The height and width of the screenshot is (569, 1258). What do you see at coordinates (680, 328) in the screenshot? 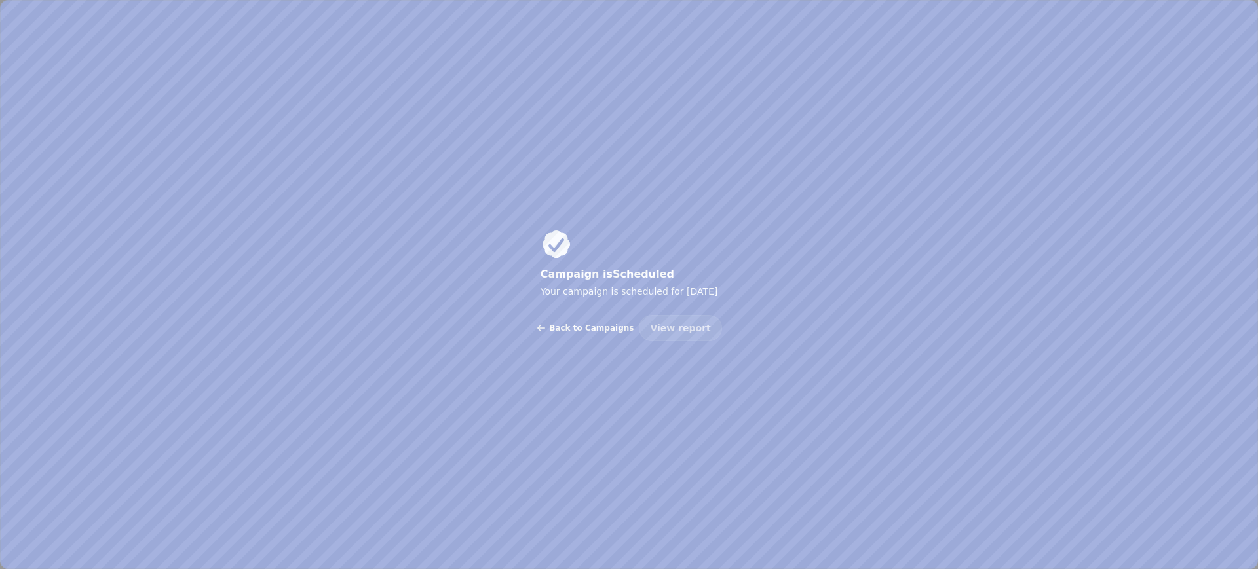
I see `span: View report` at bounding box center [680, 328].